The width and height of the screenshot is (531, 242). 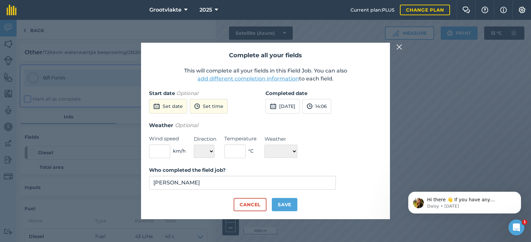 I want to click on span: Grootvlakte, so click(x=165, y=10).